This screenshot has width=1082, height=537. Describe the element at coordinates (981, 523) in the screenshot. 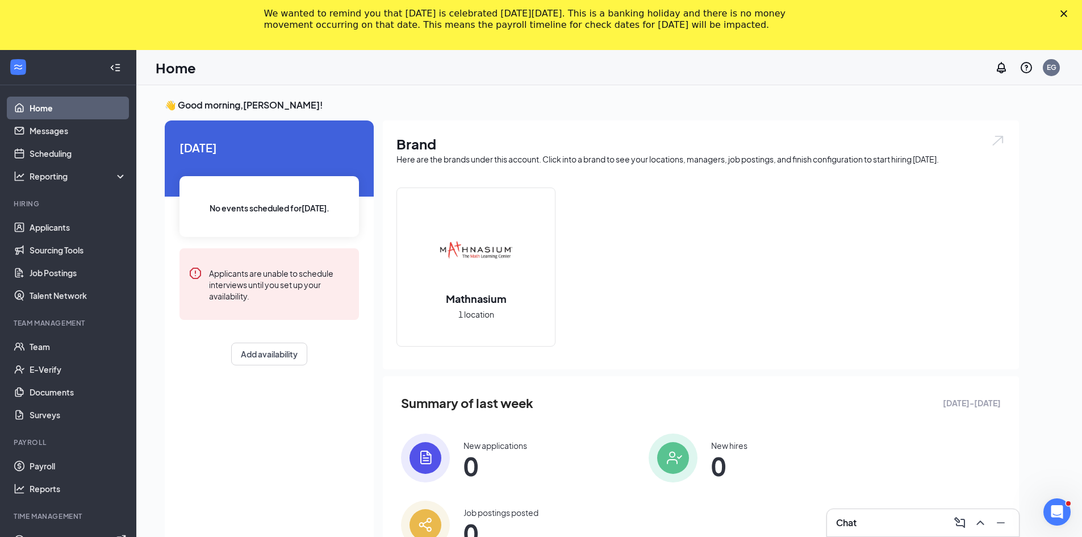

I see `button: ChevronUp` at that location.